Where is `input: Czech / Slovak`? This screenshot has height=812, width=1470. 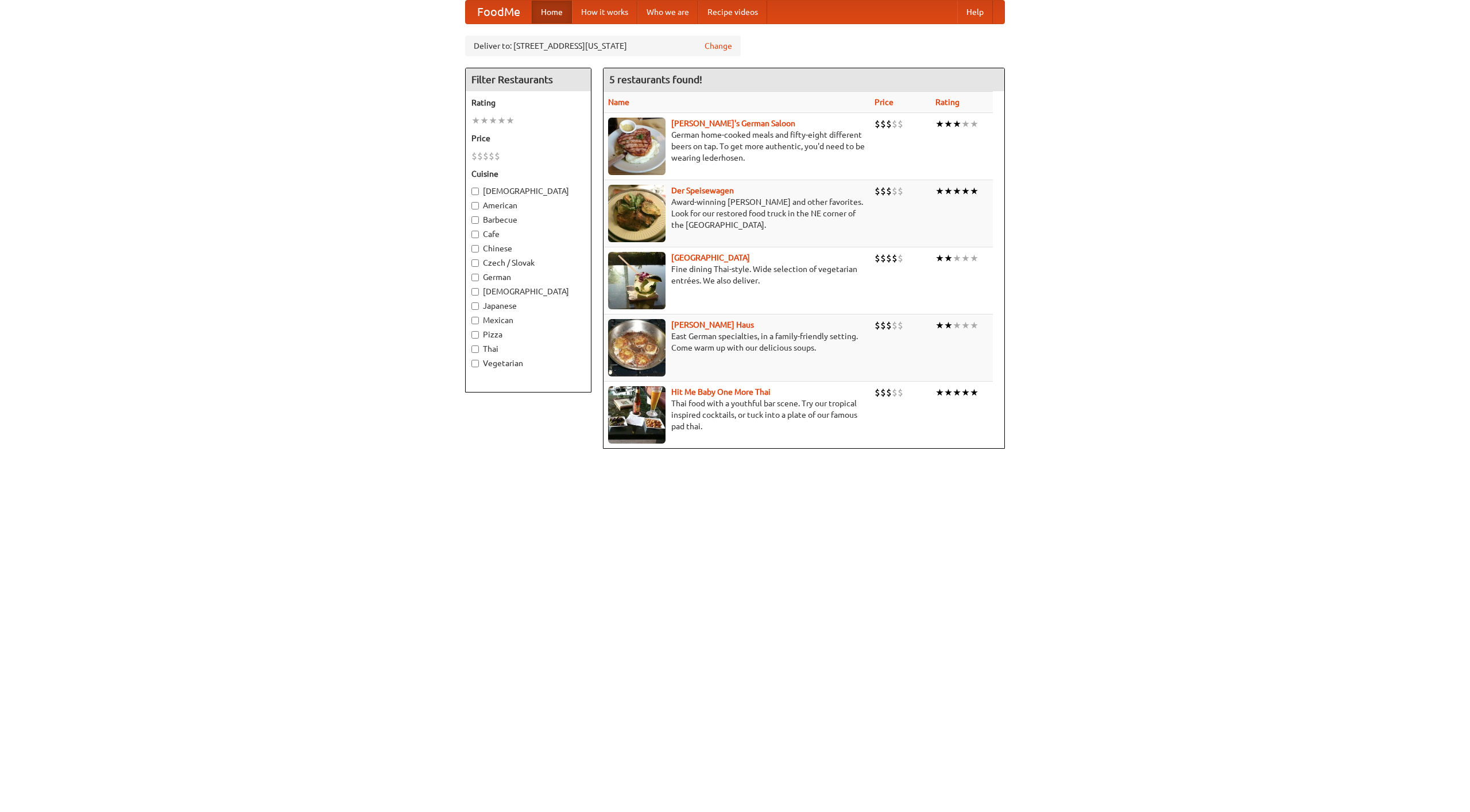 input: Czech / Slovak is located at coordinates (475, 263).